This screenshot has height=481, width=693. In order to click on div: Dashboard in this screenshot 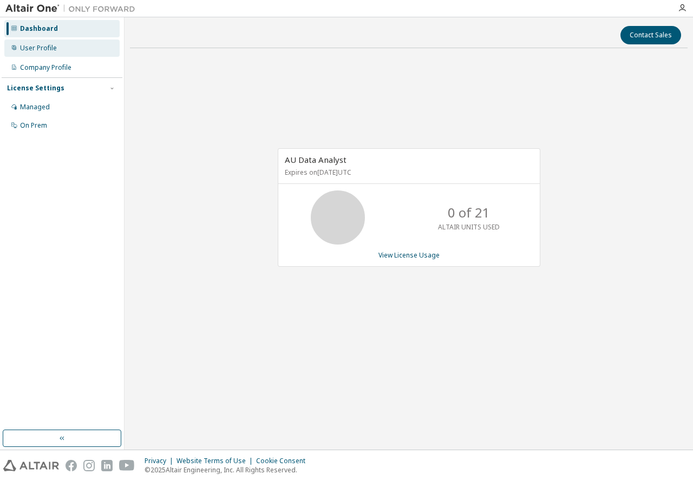, I will do `click(39, 29)`.